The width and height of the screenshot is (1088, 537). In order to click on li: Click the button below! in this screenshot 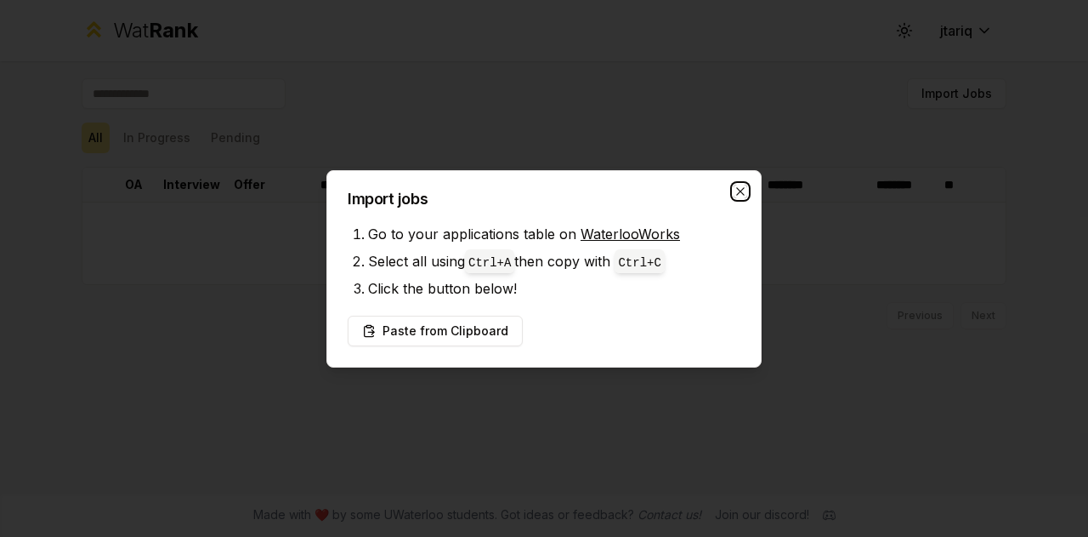, I will do `click(554, 288)`.